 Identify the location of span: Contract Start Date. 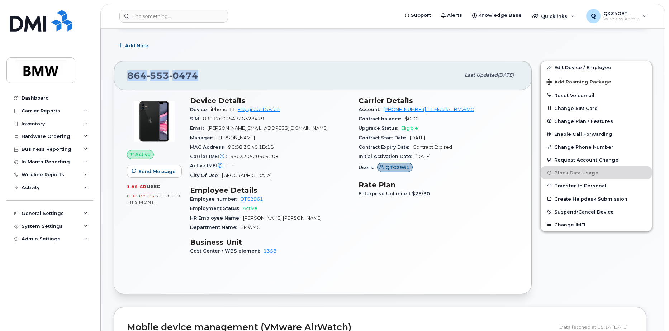
(384, 138).